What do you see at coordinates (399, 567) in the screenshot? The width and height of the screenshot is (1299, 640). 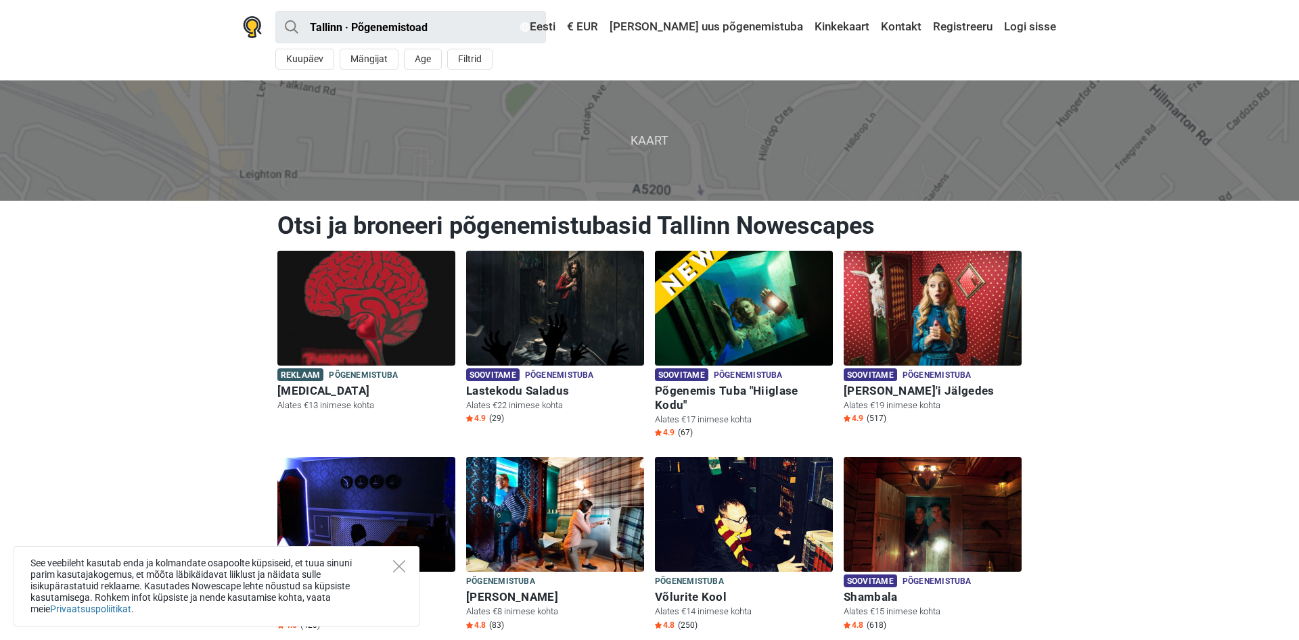 I see `button: Close` at bounding box center [399, 567].